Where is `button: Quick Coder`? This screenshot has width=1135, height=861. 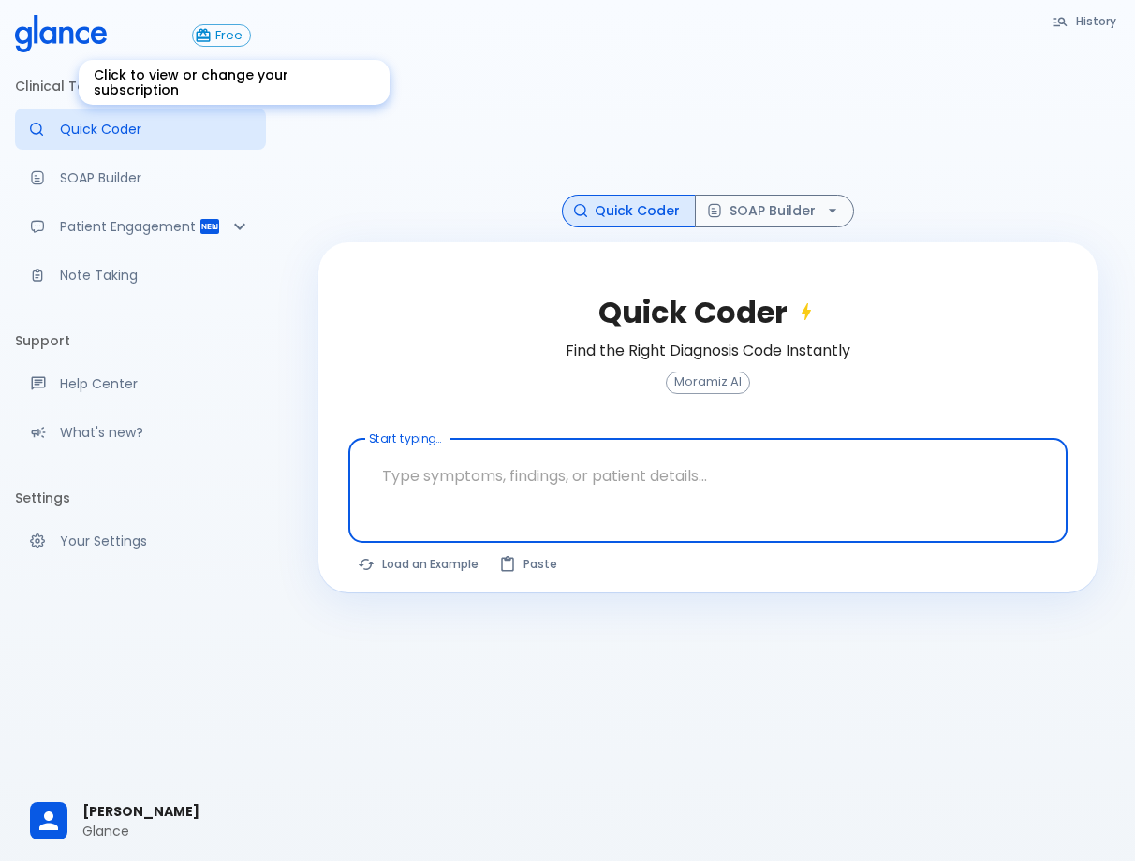
button: Quick Coder is located at coordinates (628, 211).